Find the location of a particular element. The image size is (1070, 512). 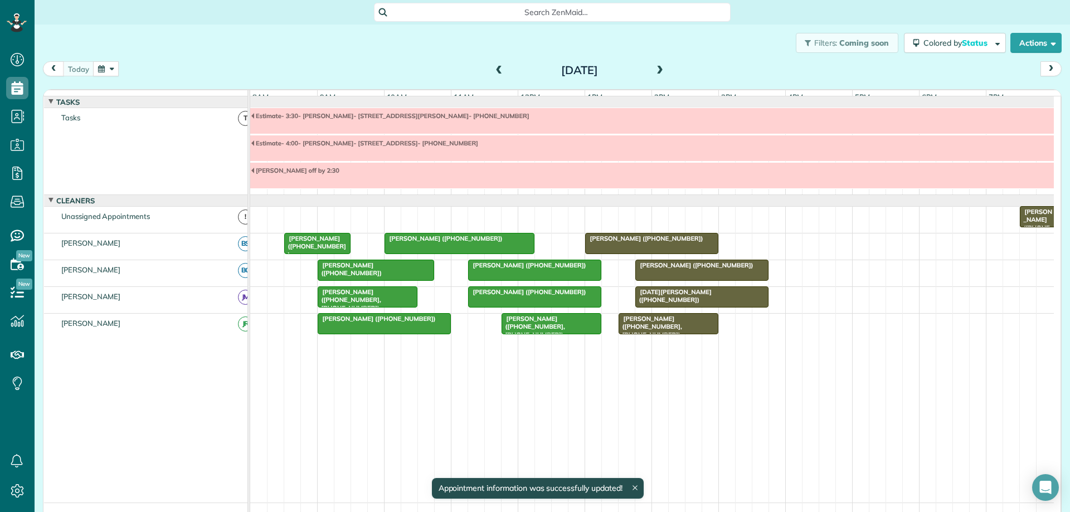

div: Open Intercom Messenger is located at coordinates (1045, 488).